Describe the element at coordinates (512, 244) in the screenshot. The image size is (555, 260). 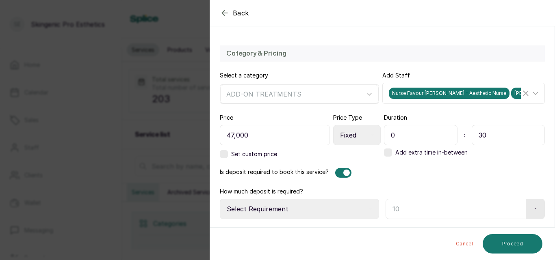
I see `button: Proceed` at that location.